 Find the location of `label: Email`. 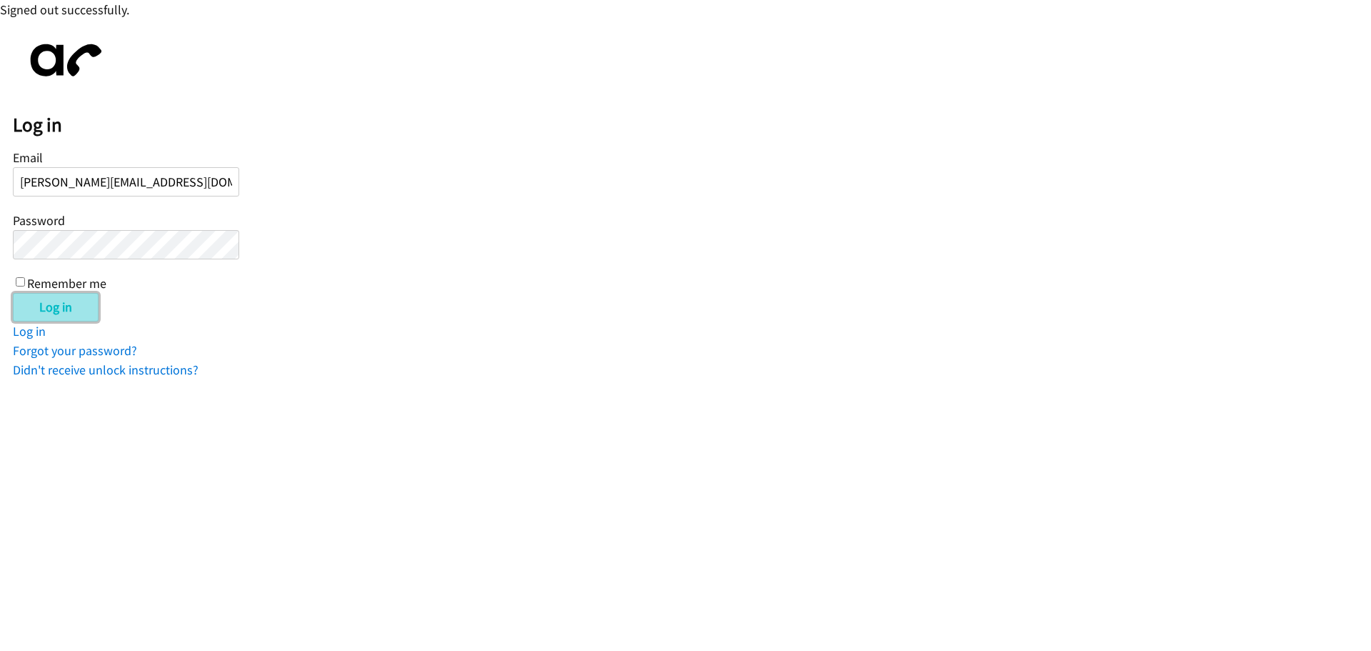

label: Email is located at coordinates (28, 157).